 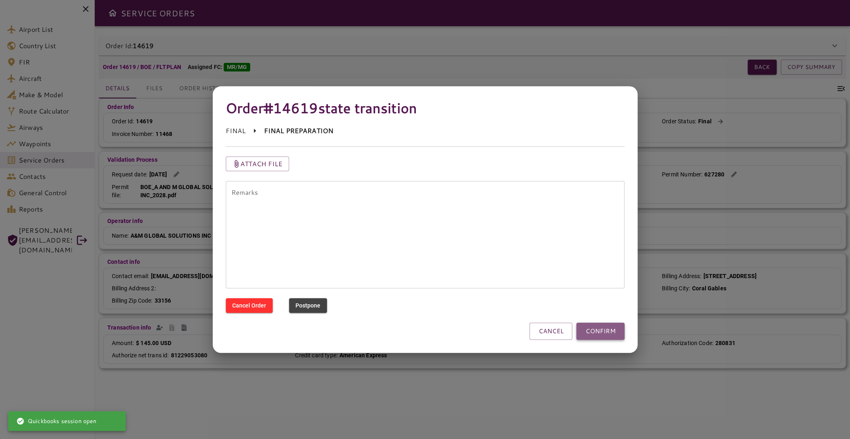 I want to click on button: Cancel Order, so click(x=249, y=305).